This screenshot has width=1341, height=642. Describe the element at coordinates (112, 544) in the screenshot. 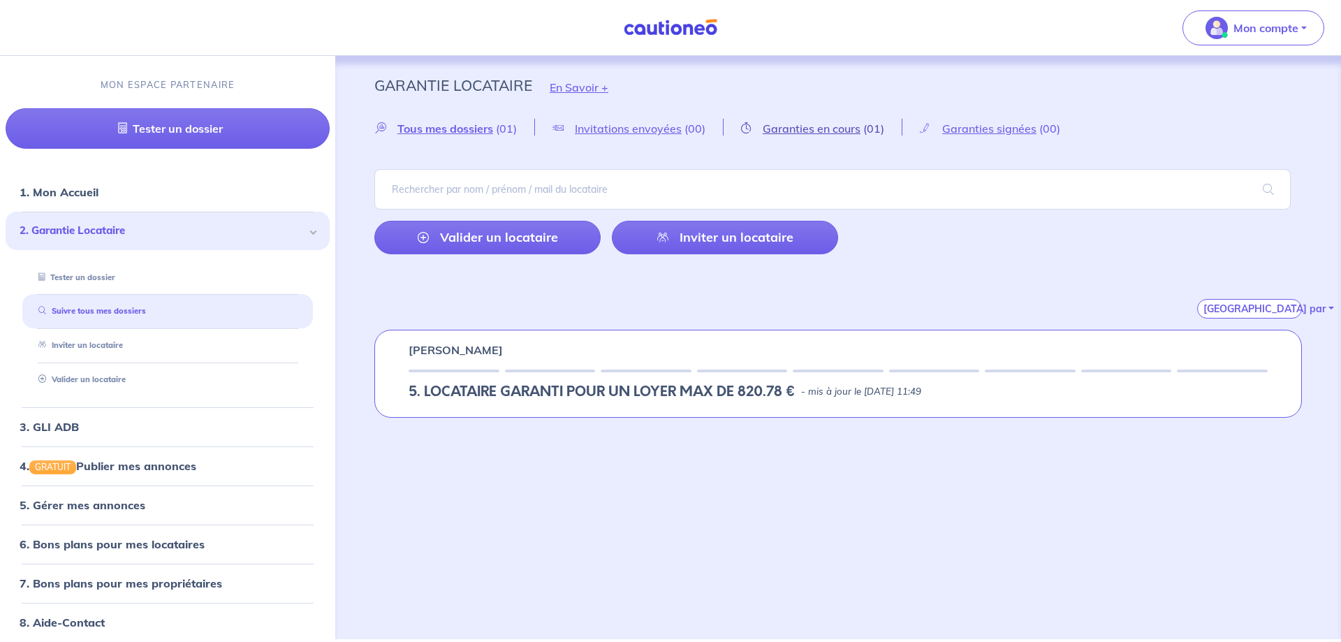

I see `a: 6. Bons plans pour mes locataires` at that location.